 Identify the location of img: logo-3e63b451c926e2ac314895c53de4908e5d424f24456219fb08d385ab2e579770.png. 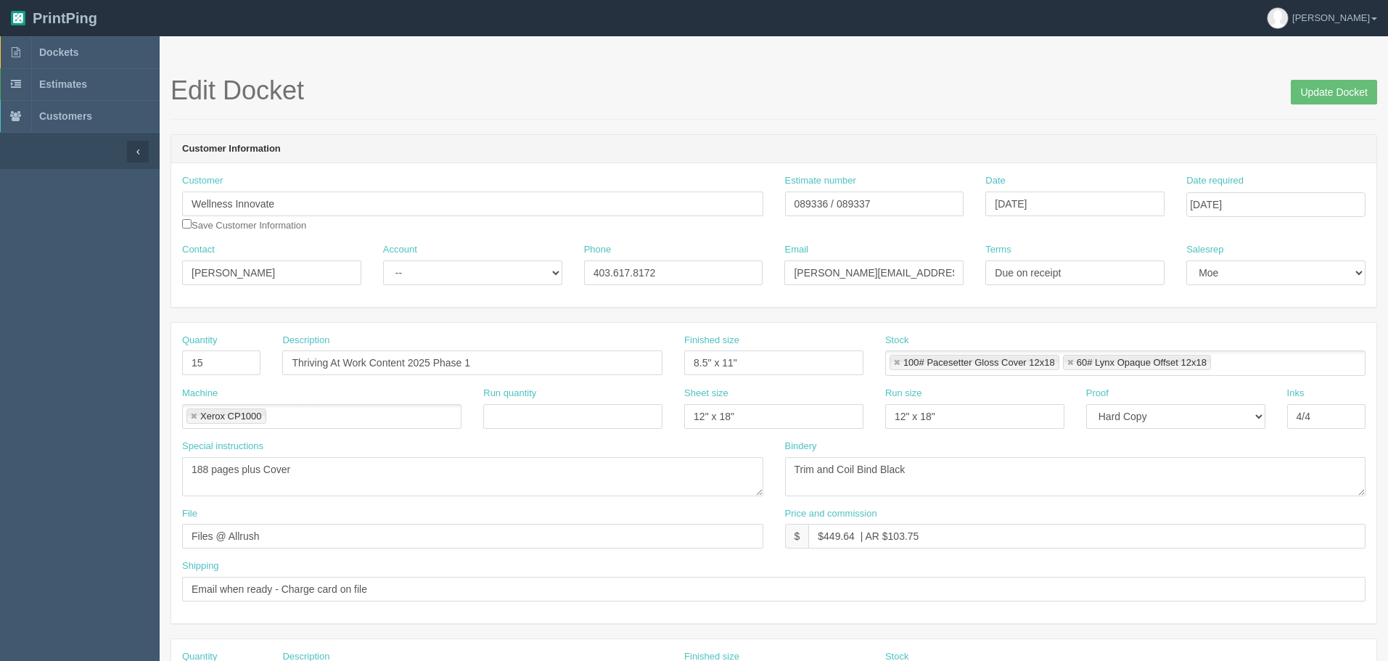
(18, 18).